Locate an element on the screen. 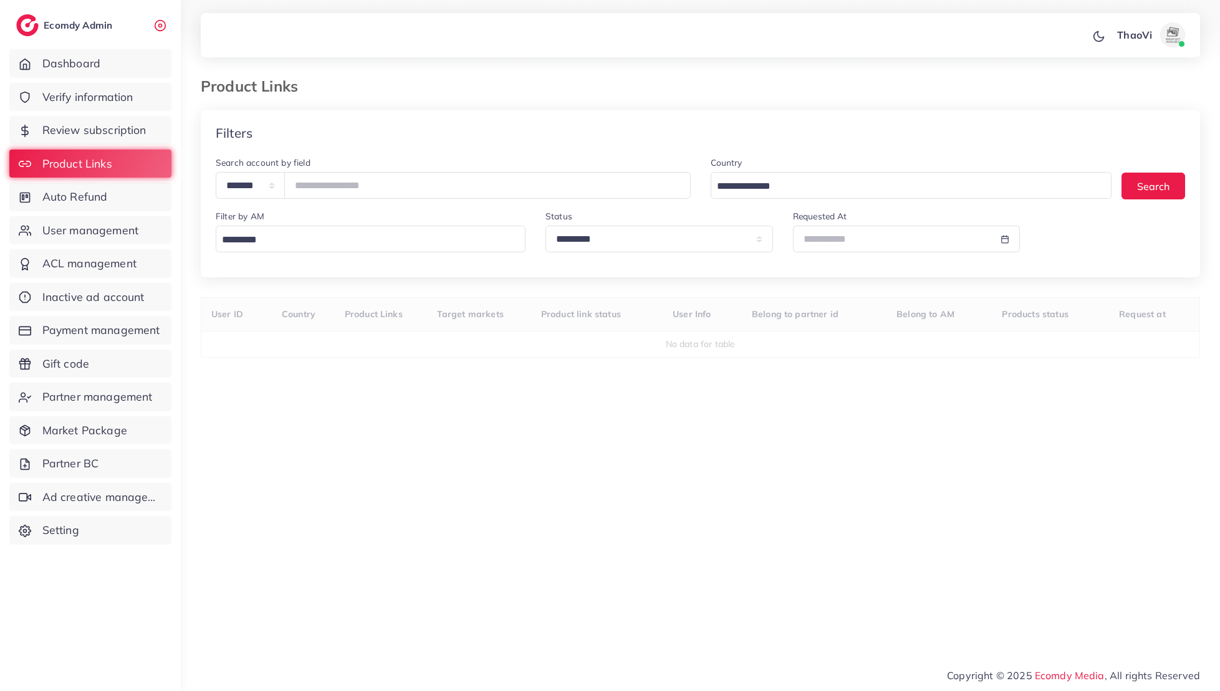  a: Ad creative management is located at coordinates (90, 497).